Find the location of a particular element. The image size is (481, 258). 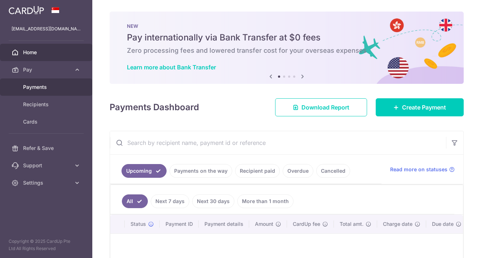

a: Upcoming is located at coordinates (144, 171).